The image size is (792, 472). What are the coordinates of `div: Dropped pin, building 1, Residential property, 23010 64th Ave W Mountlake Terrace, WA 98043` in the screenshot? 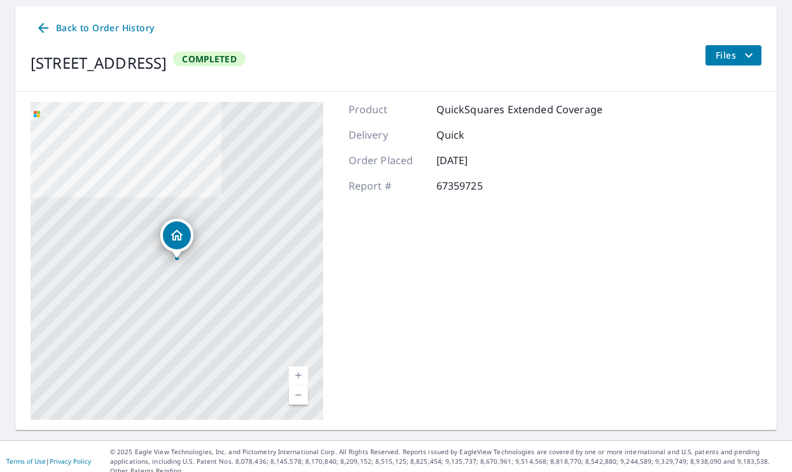 It's located at (177, 238).